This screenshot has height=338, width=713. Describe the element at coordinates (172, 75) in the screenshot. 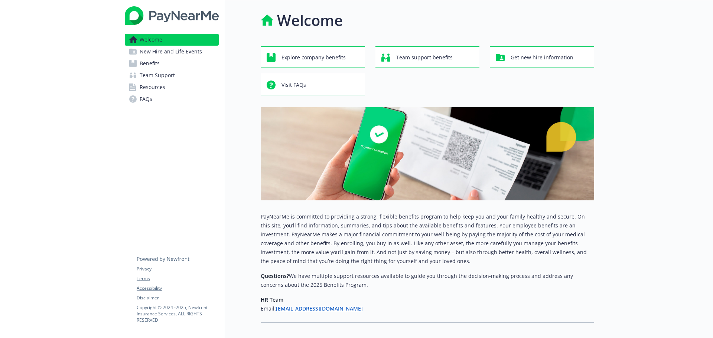

I see `a: Team Support` at that location.